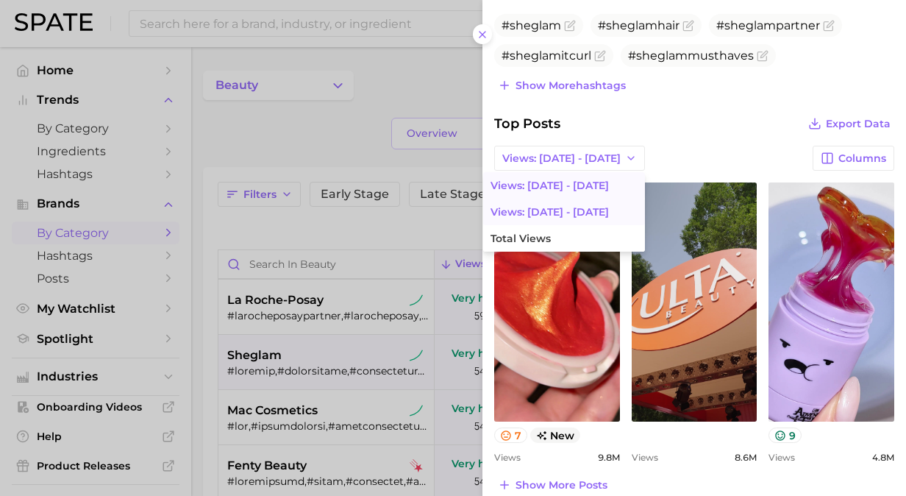 This screenshot has height=496, width=906. What do you see at coordinates (531, 25) in the screenshot?
I see `span: #sheglam` at bounding box center [531, 25].